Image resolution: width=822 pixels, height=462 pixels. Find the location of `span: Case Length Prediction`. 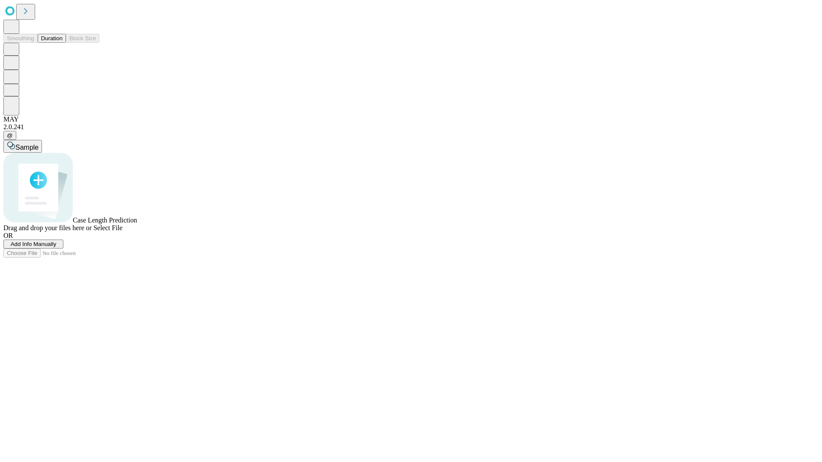

span: Case Length Prediction is located at coordinates (105, 220).